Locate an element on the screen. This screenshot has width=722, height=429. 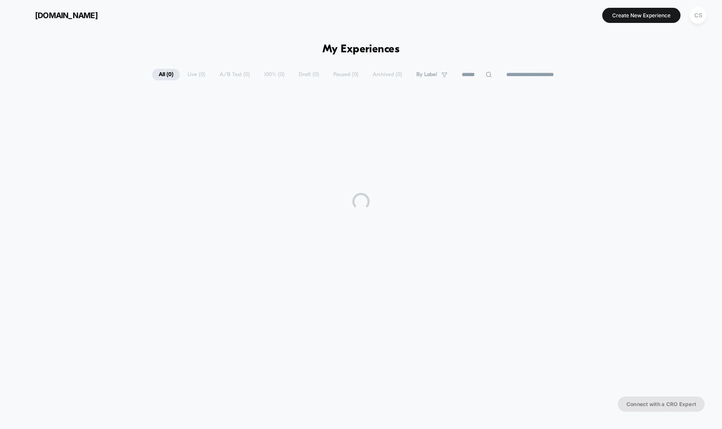
span: By Label is located at coordinates (427, 74).